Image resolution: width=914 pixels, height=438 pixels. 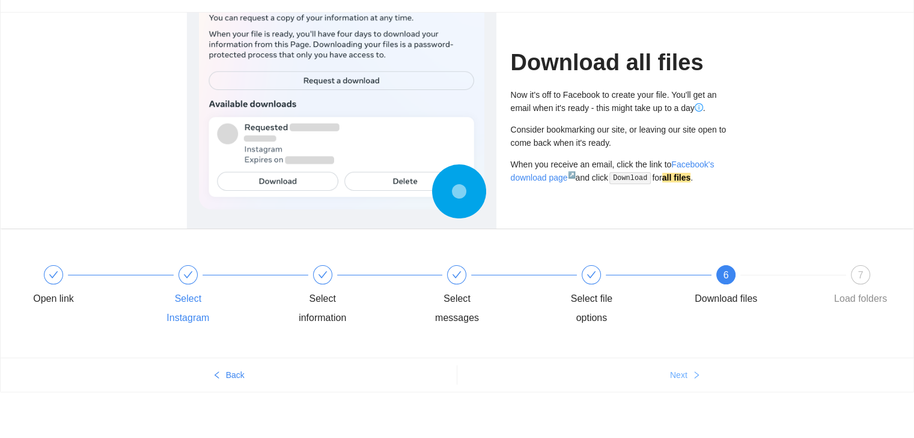 What do you see at coordinates (726, 299) in the screenshot?
I see `div: Download files` at bounding box center [726, 299].